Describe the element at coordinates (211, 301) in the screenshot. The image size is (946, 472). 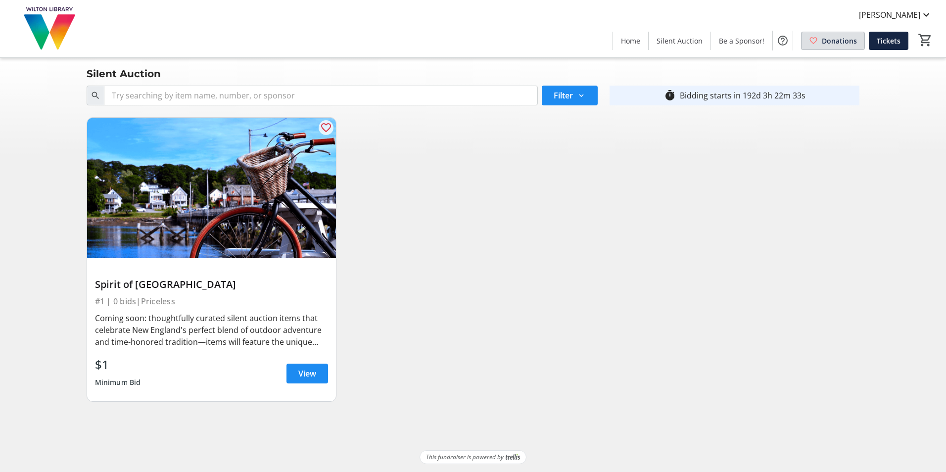
I see `div: #1 | 0 bids | Priceless` at that location.